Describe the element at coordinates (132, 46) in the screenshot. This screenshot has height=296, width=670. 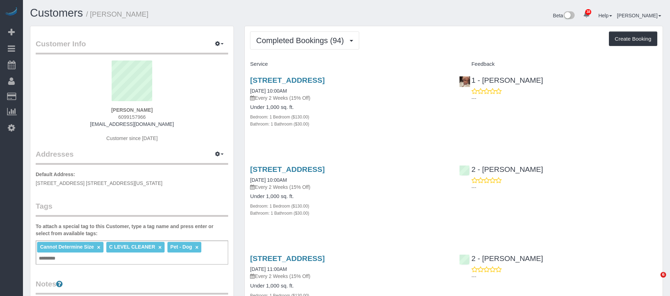
I see `legend: Customer Info` at that location.